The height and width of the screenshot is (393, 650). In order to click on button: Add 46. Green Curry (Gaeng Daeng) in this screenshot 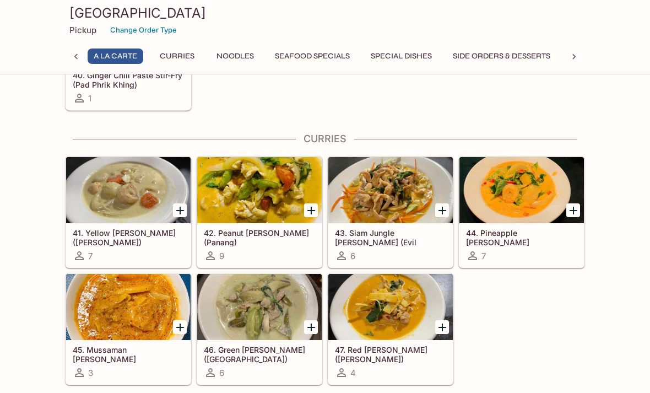, I will do `click(311, 327)`.